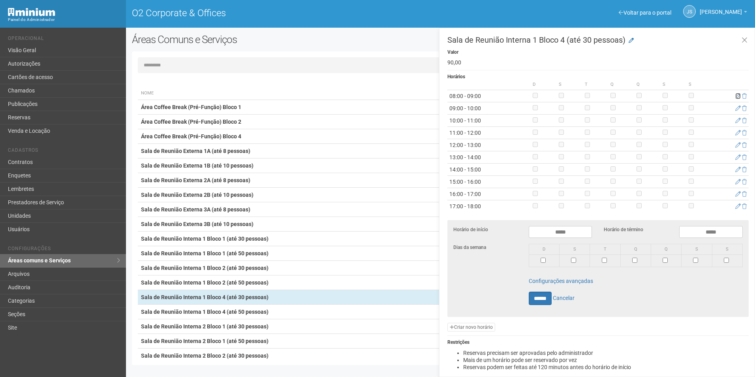  Describe the element at coordinates (689, 11) in the screenshot. I see `a: JS` at that location.